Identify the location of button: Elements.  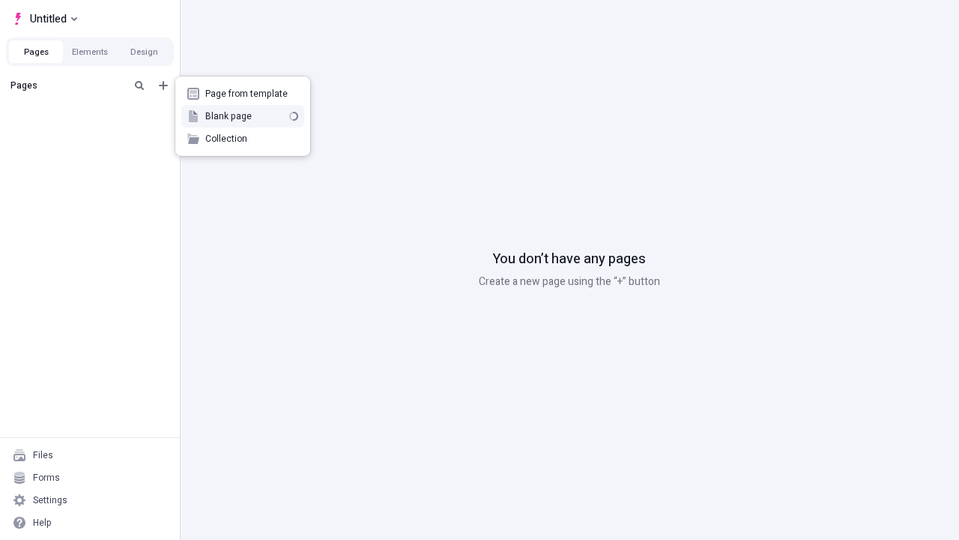
(90, 52).